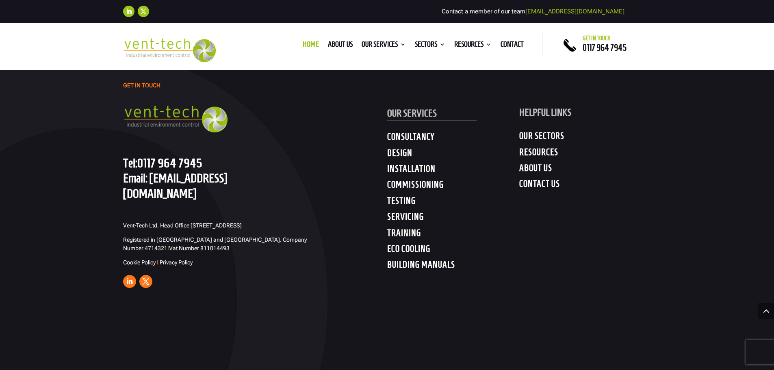 The image size is (774, 370). I want to click on a: Cookie Policy, so click(139, 262).